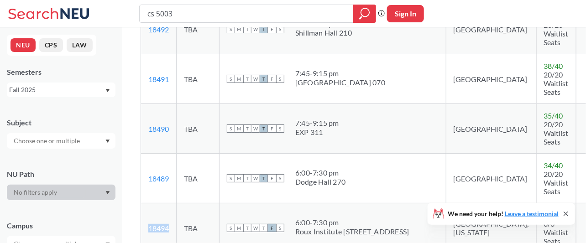  I want to click on span: 35 / 40, so click(554, 116).